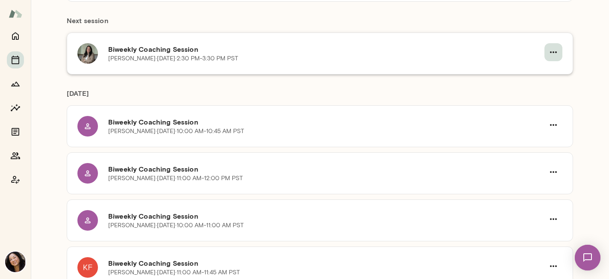  I want to click on button: Home, so click(15, 36).